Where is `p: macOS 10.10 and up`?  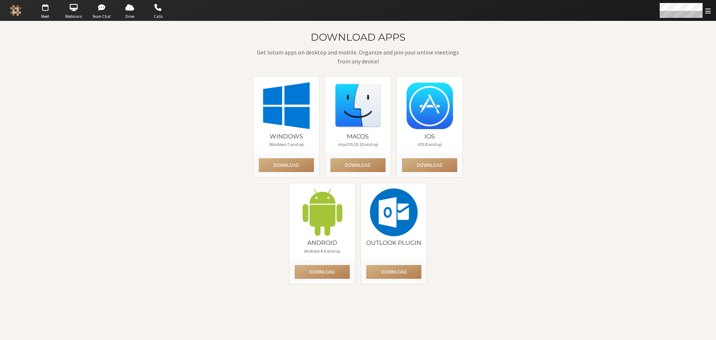
p: macOS 10.10 and up is located at coordinates (358, 144).